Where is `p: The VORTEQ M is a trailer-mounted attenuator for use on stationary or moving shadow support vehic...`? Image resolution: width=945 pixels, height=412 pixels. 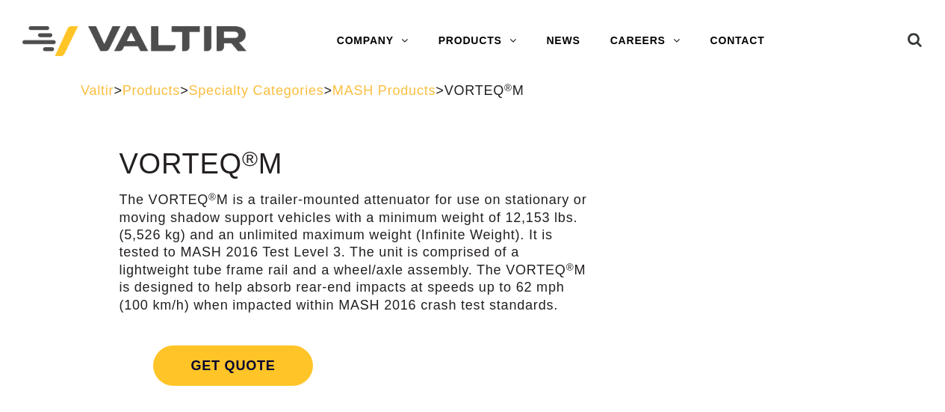 p: The VORTEQ M is a trailer-mounted attenuator for use on stationary or moving shadow support vehic... is located at coordinates (354, 253).